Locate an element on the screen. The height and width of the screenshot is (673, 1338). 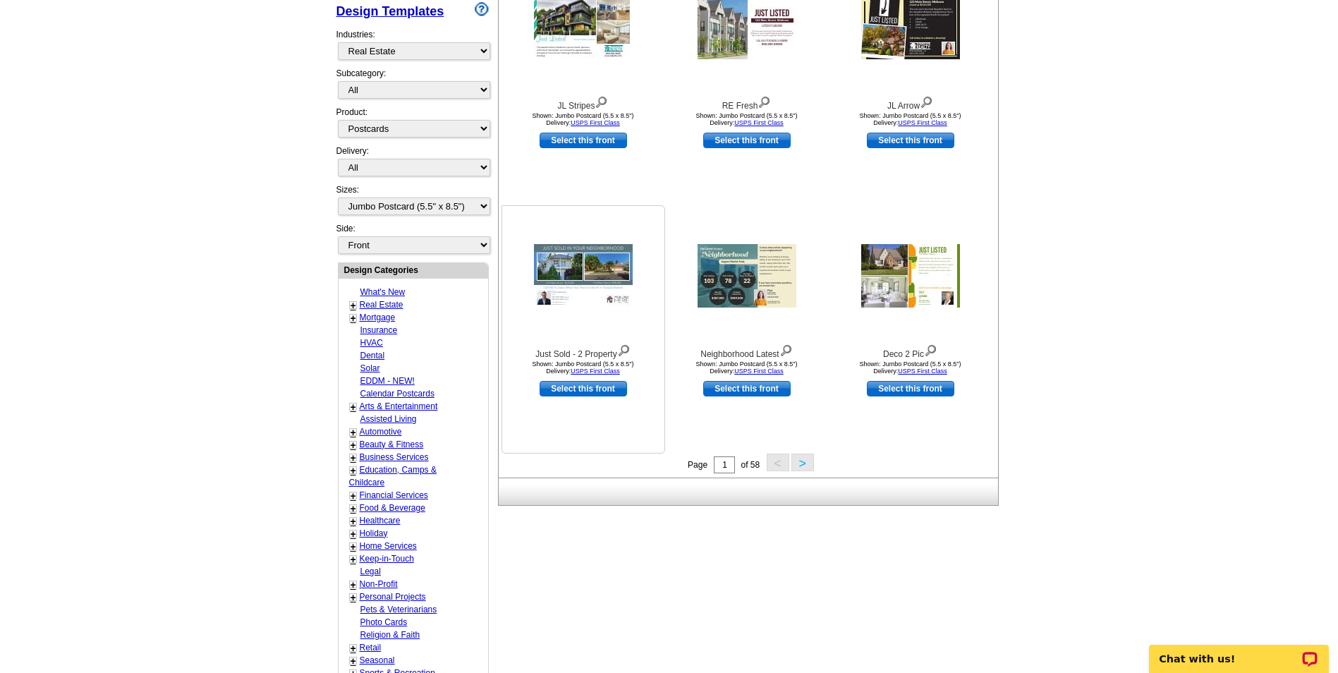
img: Just Sold - 2 Property is located at coordinates (583, 276).